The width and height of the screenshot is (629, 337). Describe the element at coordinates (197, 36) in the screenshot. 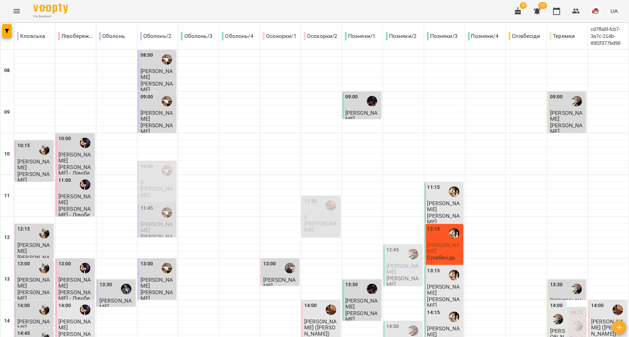

I see `p: Оболонь/3` at that location.